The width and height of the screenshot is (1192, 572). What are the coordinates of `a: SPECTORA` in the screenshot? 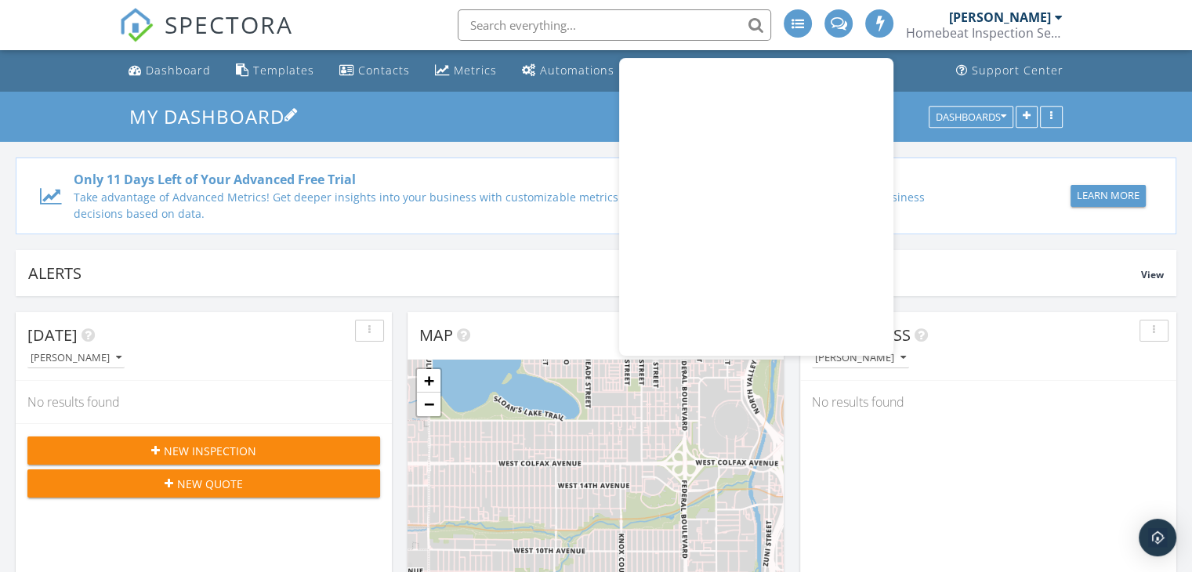 It's located at (206, 38).